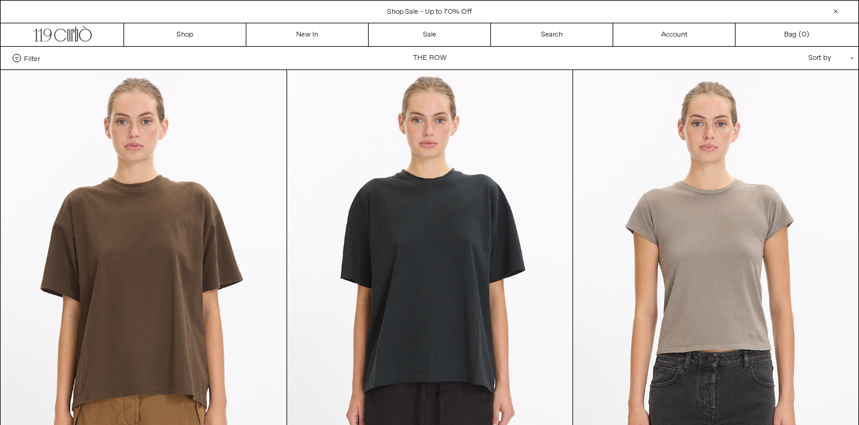  Describe the element at coordinates (430, 35) in the screenshot. I see `a: Sale` at that location.